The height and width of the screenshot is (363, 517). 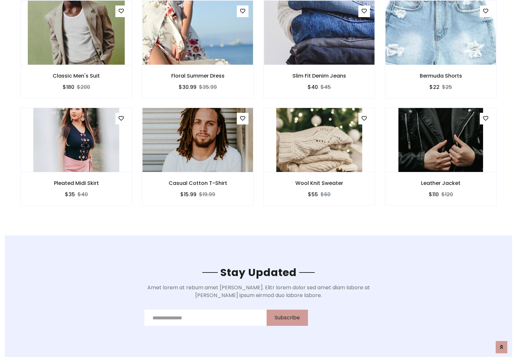 I want to click on h6: $55, so click(x=313, y=194).